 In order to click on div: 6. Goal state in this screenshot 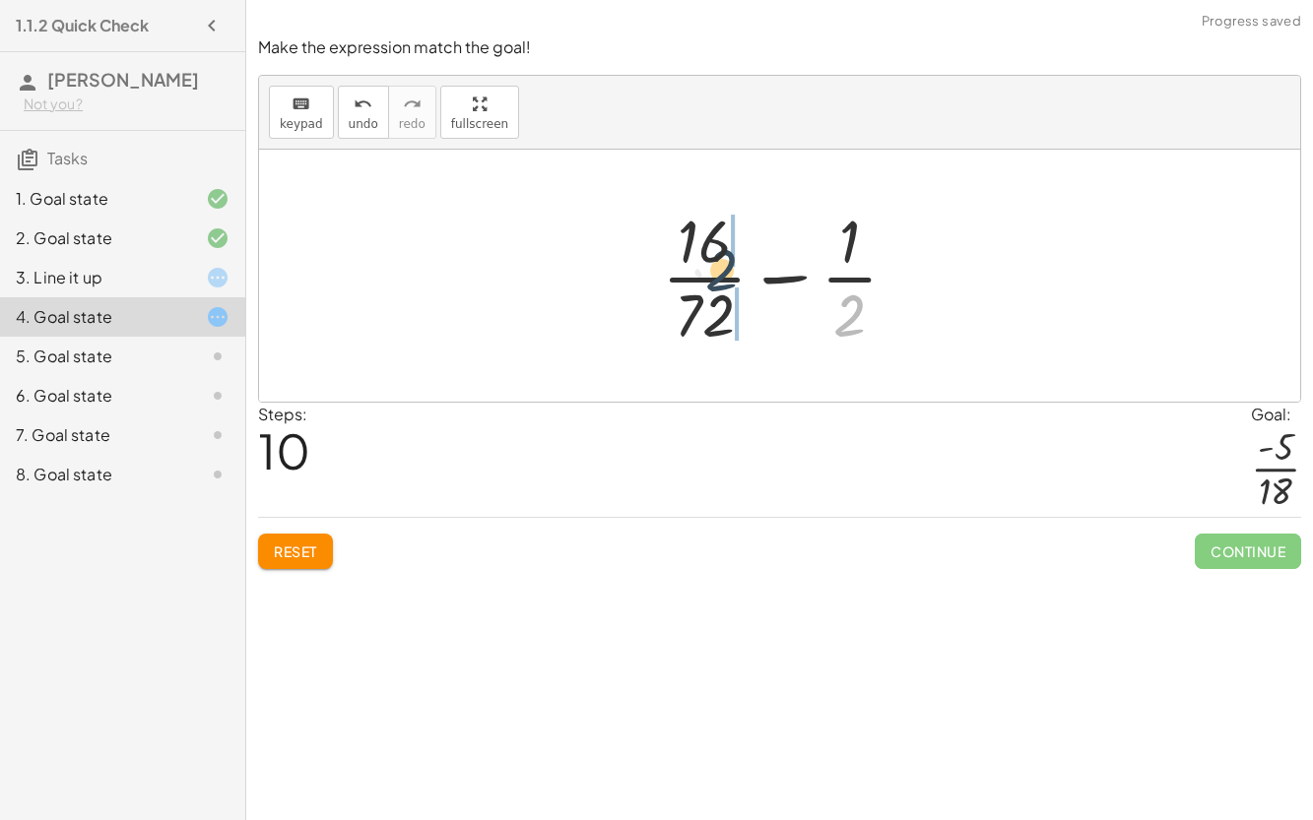, I will do `click(95, 396)`.